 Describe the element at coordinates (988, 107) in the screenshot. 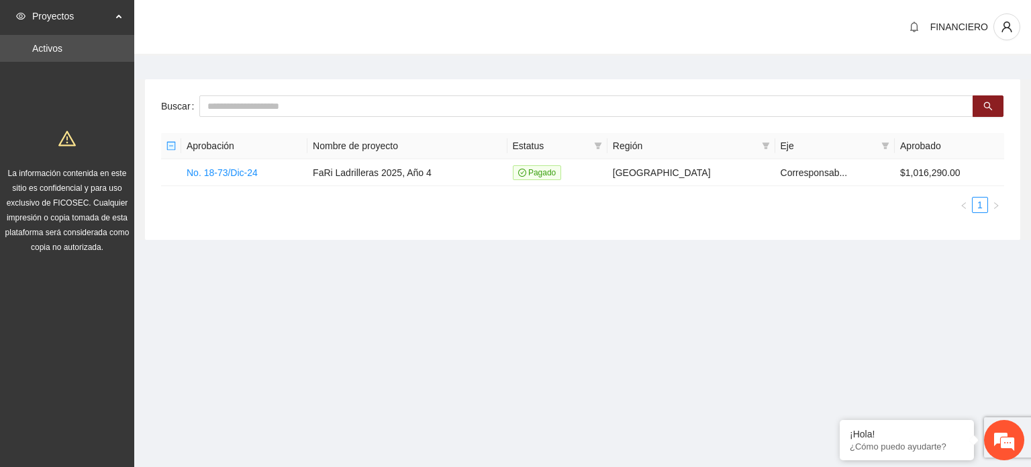

I see `span: search` at that location.